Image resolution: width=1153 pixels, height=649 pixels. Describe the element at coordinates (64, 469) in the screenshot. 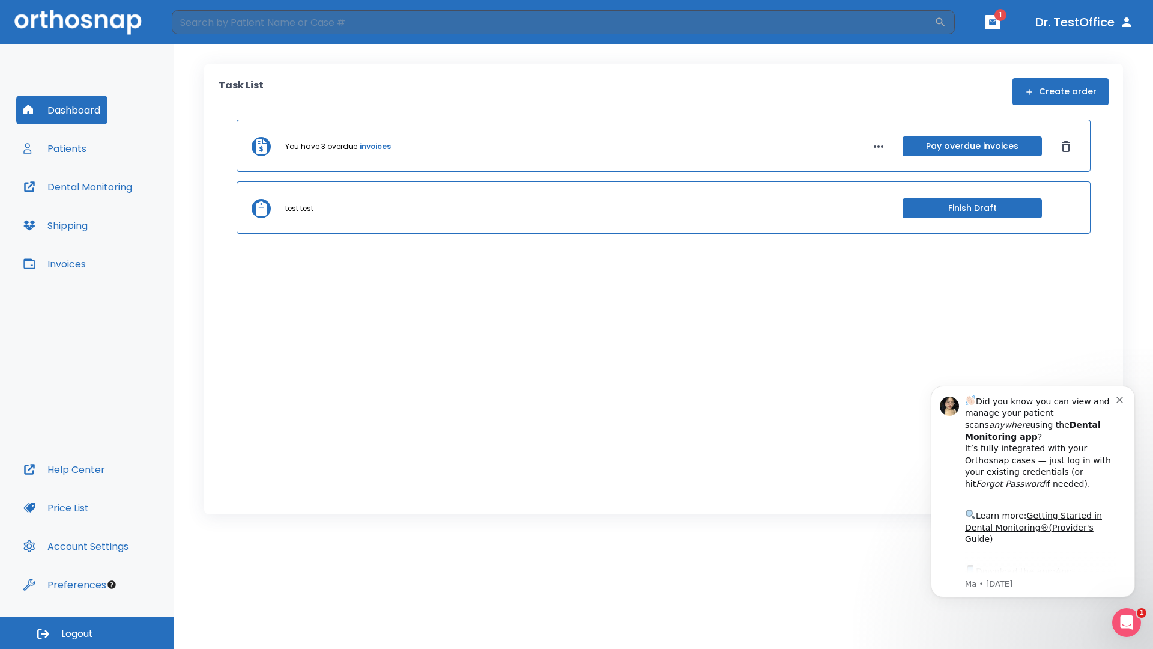

I see `a: Help Center` at that location.